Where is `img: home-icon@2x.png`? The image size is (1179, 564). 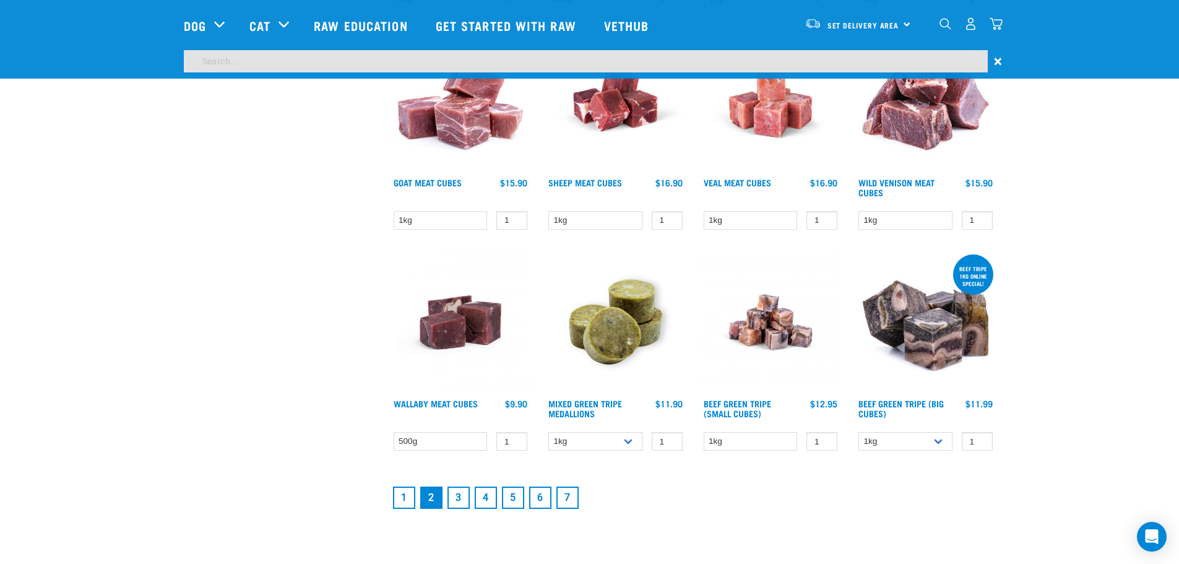
img: home-icon@2x.png is located at coordinates (996, 24).